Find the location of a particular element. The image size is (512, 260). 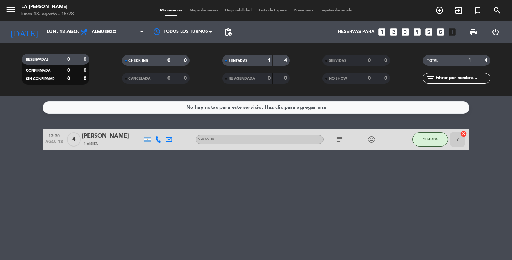

span: Disponibilidad is located at coordinates (238, 10).